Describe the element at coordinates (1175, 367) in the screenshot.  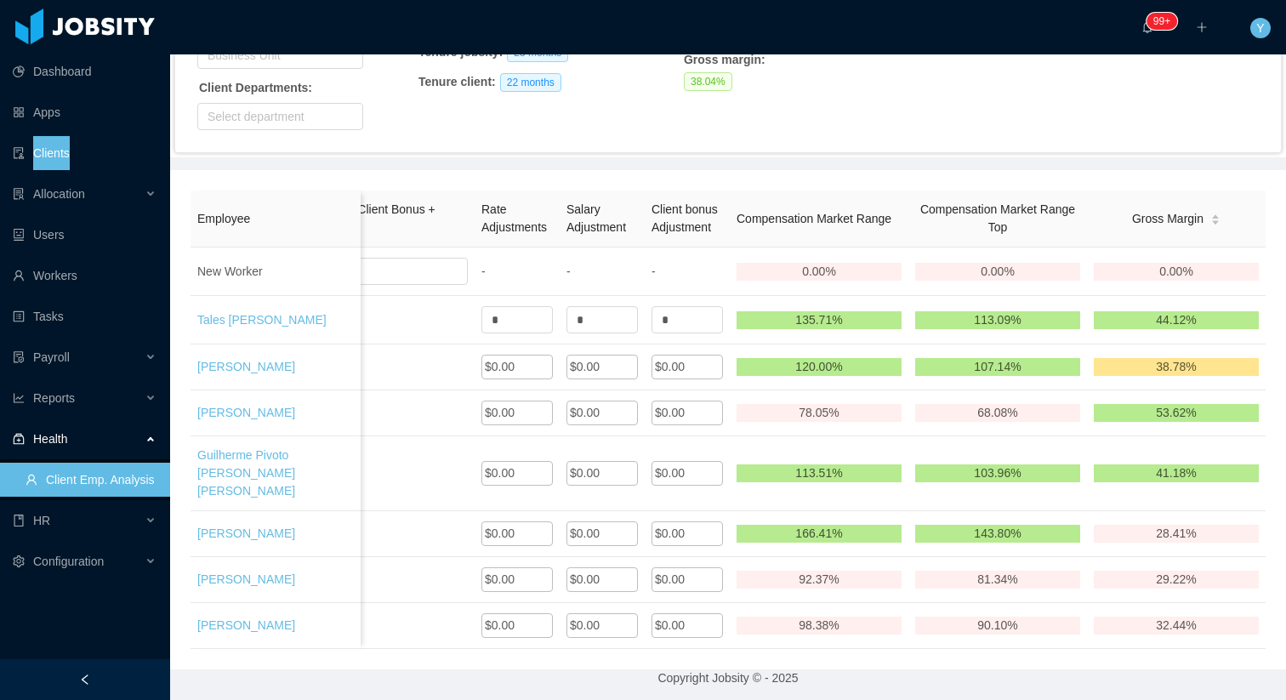
I see `span: 38.78%` at that location.